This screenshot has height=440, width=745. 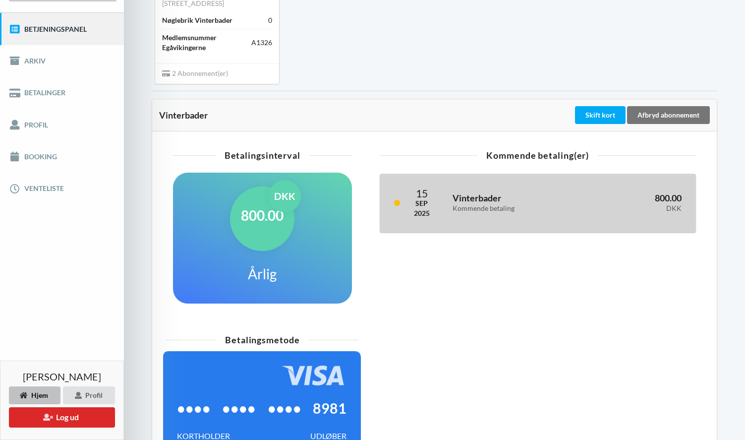 I want to click on div: Sep, so click(x=422, y=203).